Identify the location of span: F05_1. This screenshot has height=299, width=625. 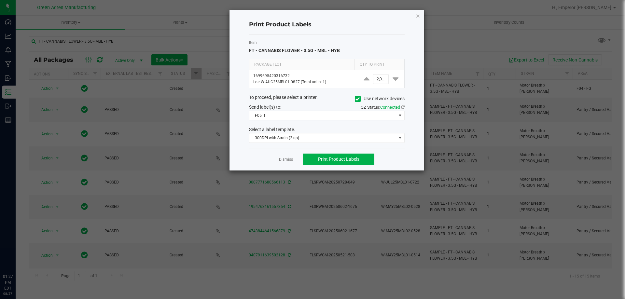
(323, 116).